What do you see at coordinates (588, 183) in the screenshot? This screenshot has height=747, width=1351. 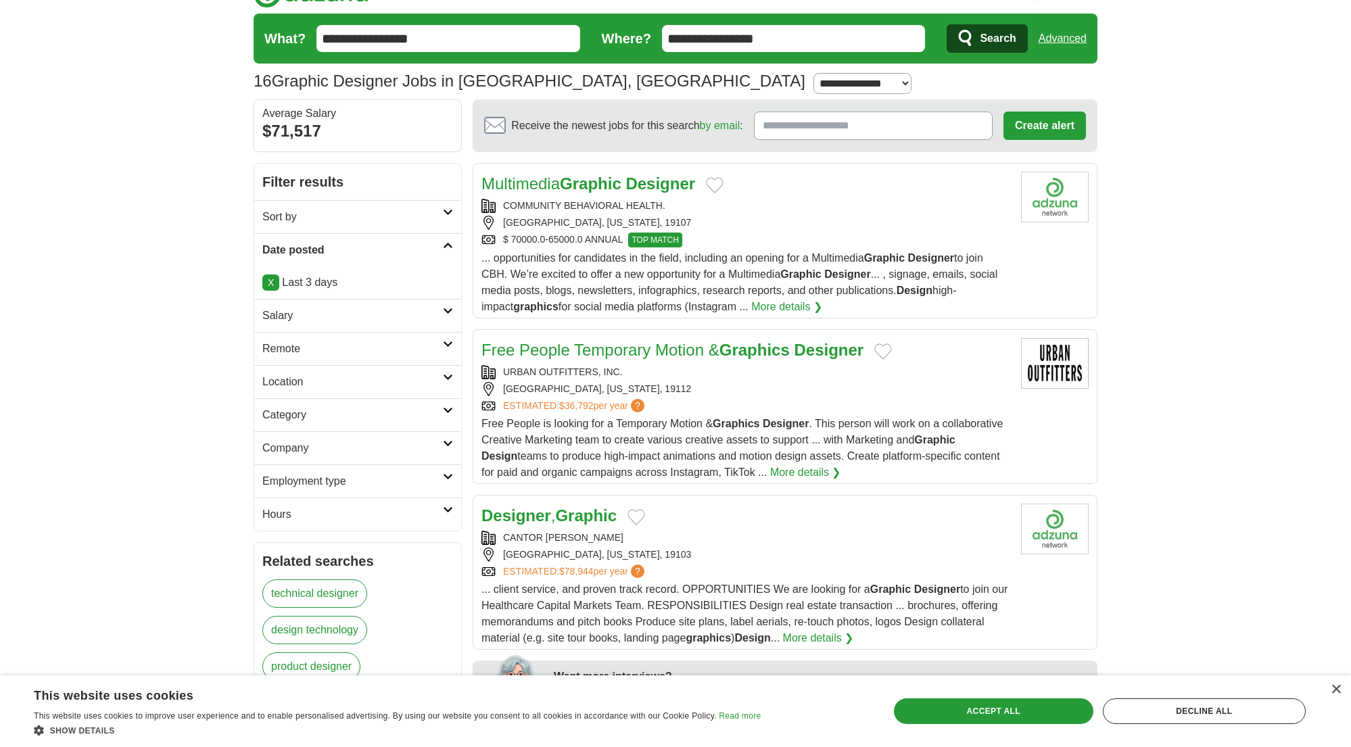 I see `a: MultimediaGraphic Designer` at bounding box center [588, 183].